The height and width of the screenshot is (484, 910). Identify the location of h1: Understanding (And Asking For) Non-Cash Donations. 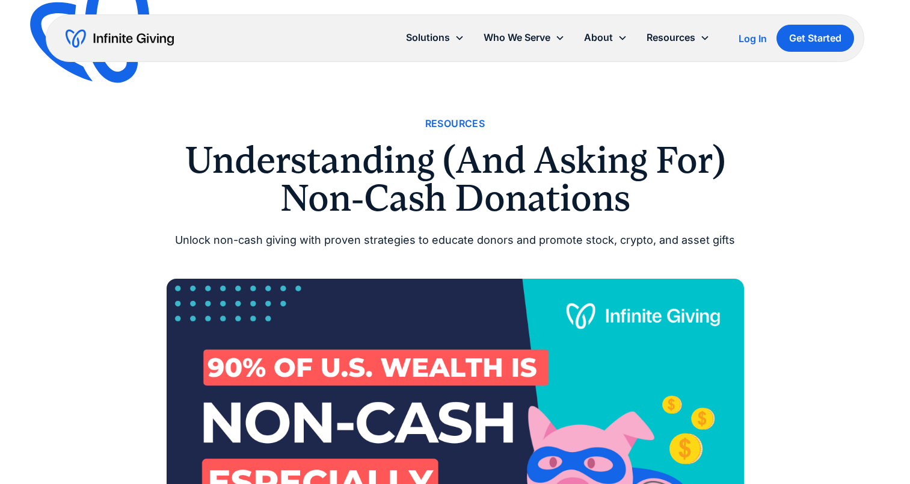
(455, 179).